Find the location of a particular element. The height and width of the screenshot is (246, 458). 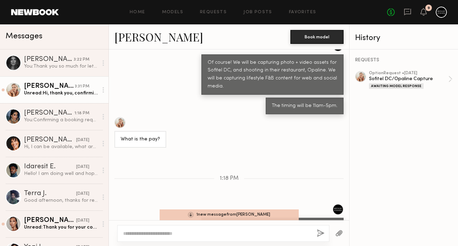

span: 1:18 PM is located at coordinates (229, 178).